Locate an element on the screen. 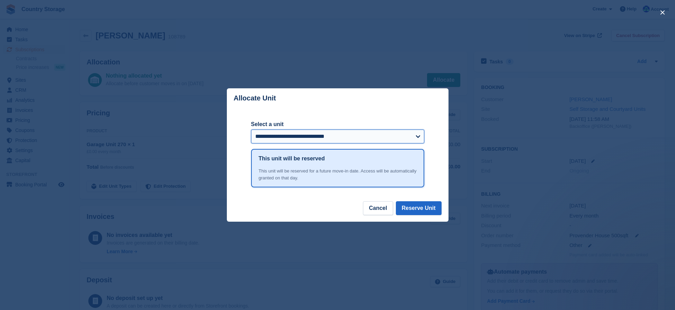  label: Select a unit is located at coordinates (338, 124).